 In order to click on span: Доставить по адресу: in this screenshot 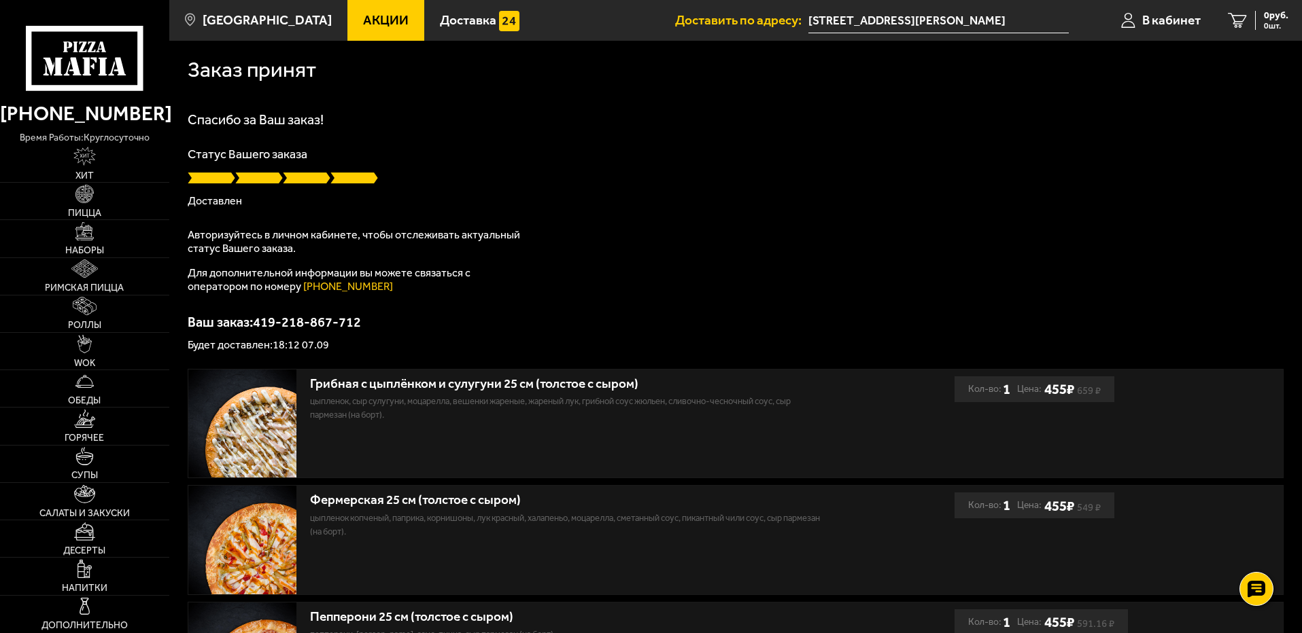, I will do `click(742, 20)`.